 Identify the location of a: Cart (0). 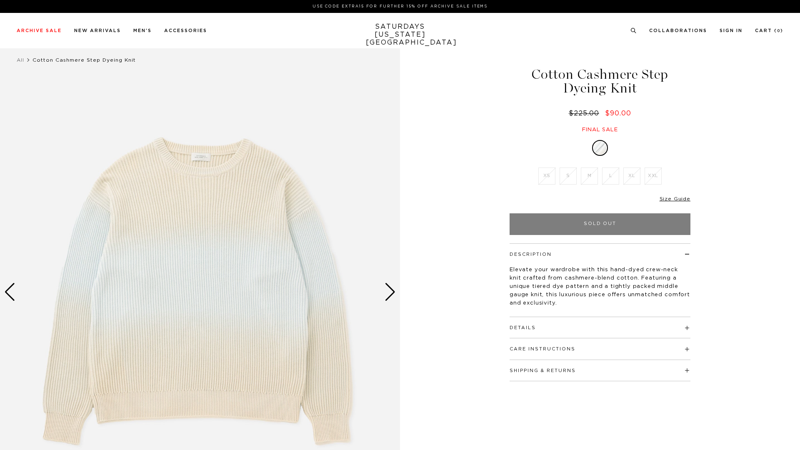
(769, 30).